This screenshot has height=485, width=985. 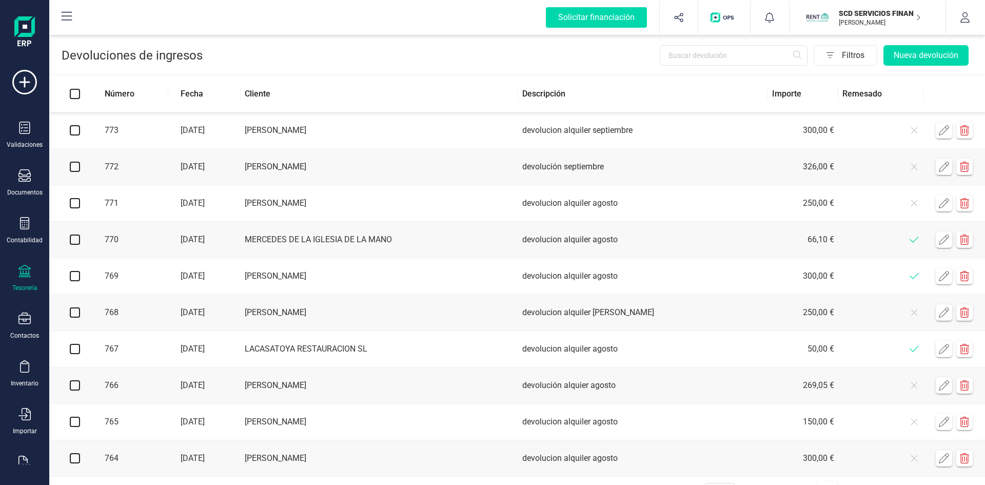 What do you see at coordinates (132, 55) in the screenshot?
I see `p: Devoluciones de ingresos` at bounding box center [132, 55].